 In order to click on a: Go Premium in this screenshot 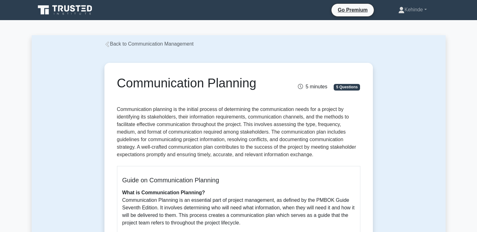, I will do `click(353, 10)`.